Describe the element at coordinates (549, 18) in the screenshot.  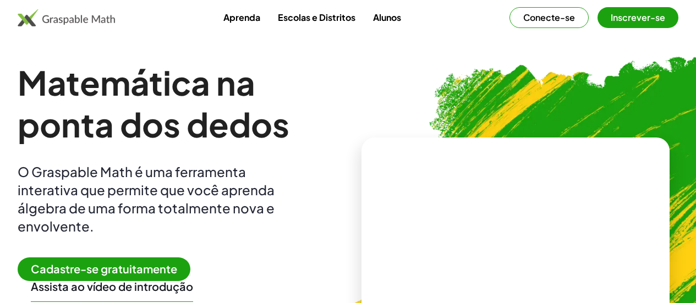
I see `button: Conecte-se` at that location.